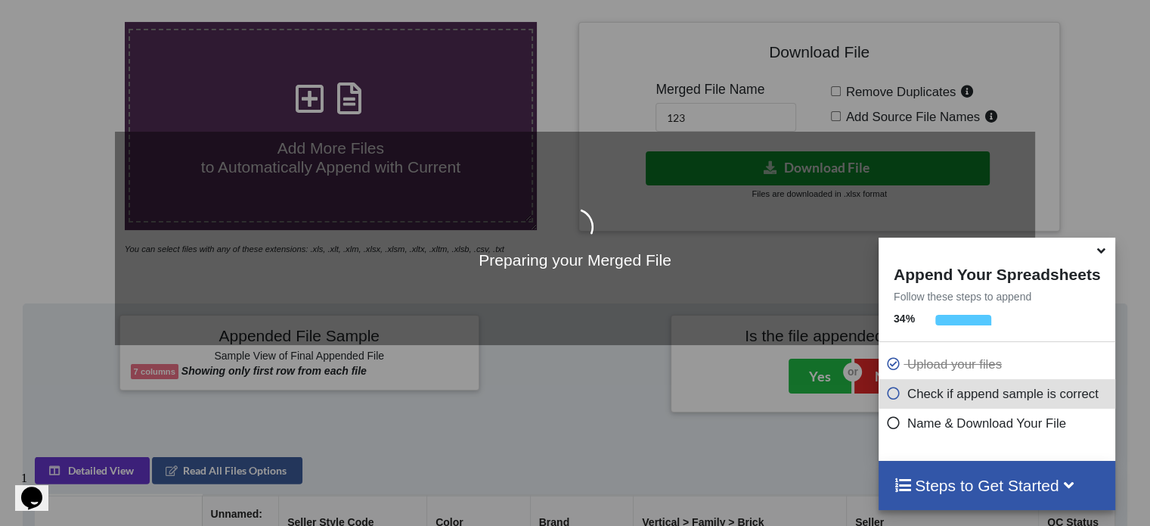  I want to click on p: Name & Download Your File, so click(999, 423).